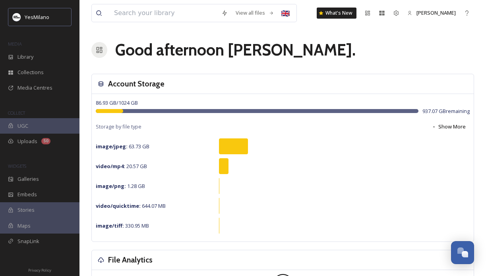 The height and width of the screenshot is (276, 486). What do you see at coordinates (255, 13) in the screenshot?
I see `div: View all files` at bounding box center [255, 13].